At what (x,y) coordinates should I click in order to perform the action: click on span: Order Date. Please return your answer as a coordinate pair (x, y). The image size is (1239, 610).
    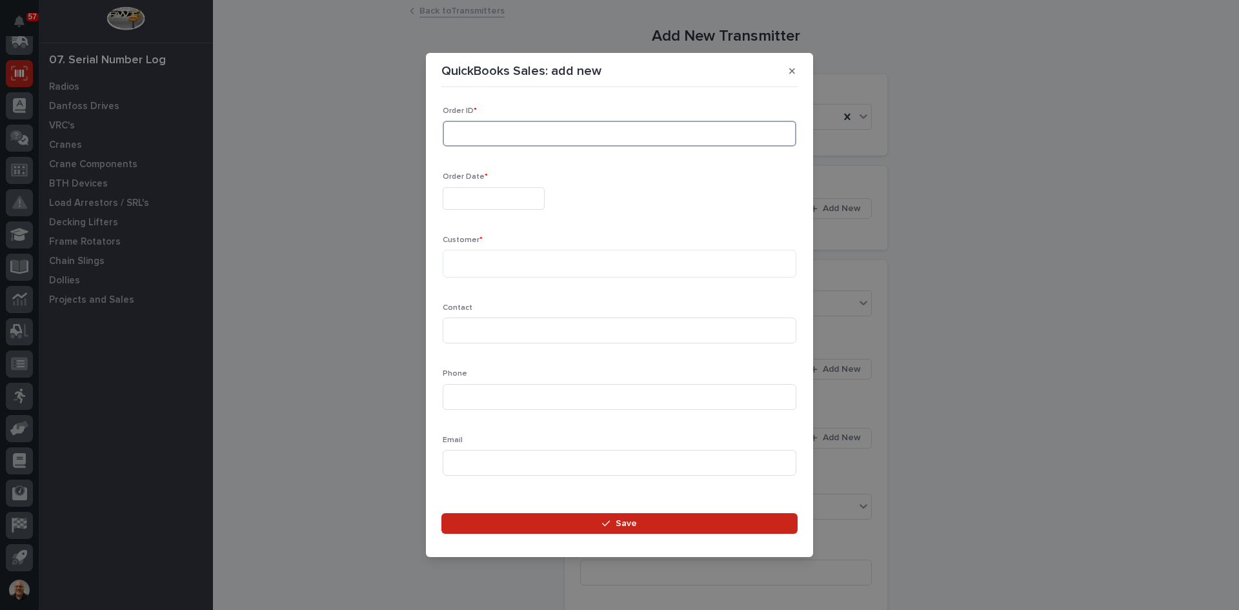
    Looking at the image, I should click on (465, 177).